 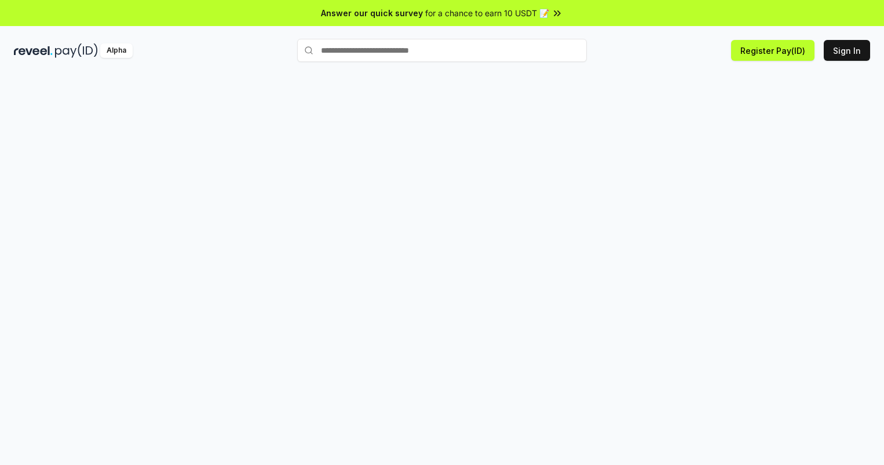 I want to click on div: Alpha, so click(x=116, y=50).